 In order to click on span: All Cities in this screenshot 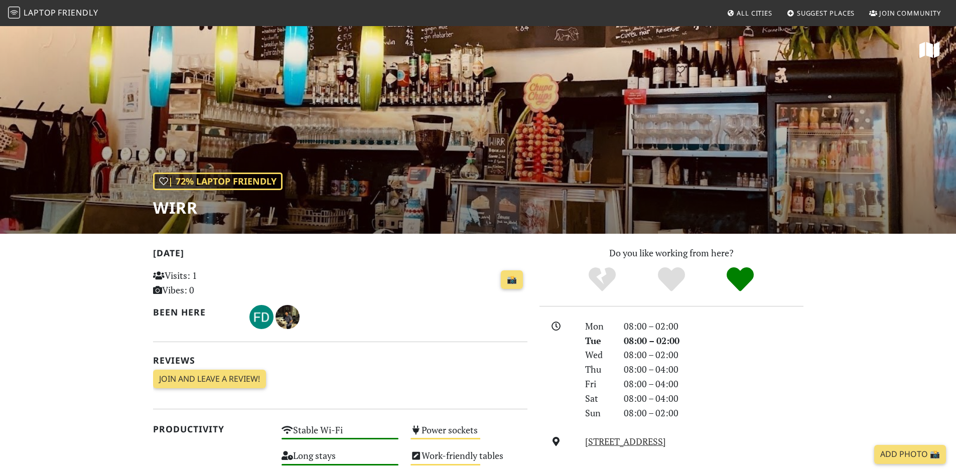, I will do `click(754, 13)`.